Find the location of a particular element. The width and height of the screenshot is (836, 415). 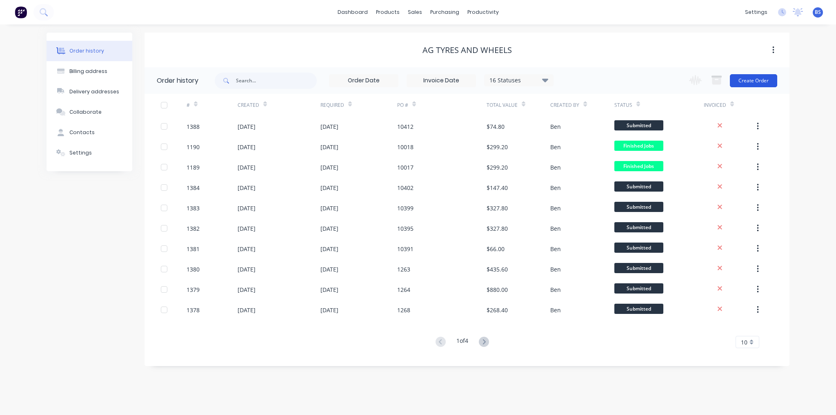

div: 1381 is located at coordinates (193, 249).